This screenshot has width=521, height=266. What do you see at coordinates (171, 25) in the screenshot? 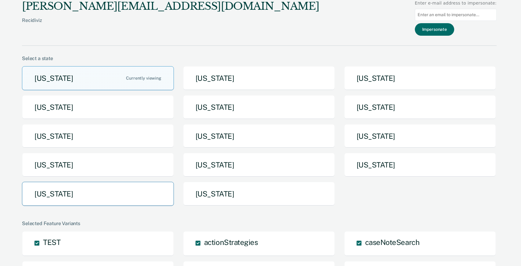
I see `div: Recidiviz` at bounding box center [171, 25].